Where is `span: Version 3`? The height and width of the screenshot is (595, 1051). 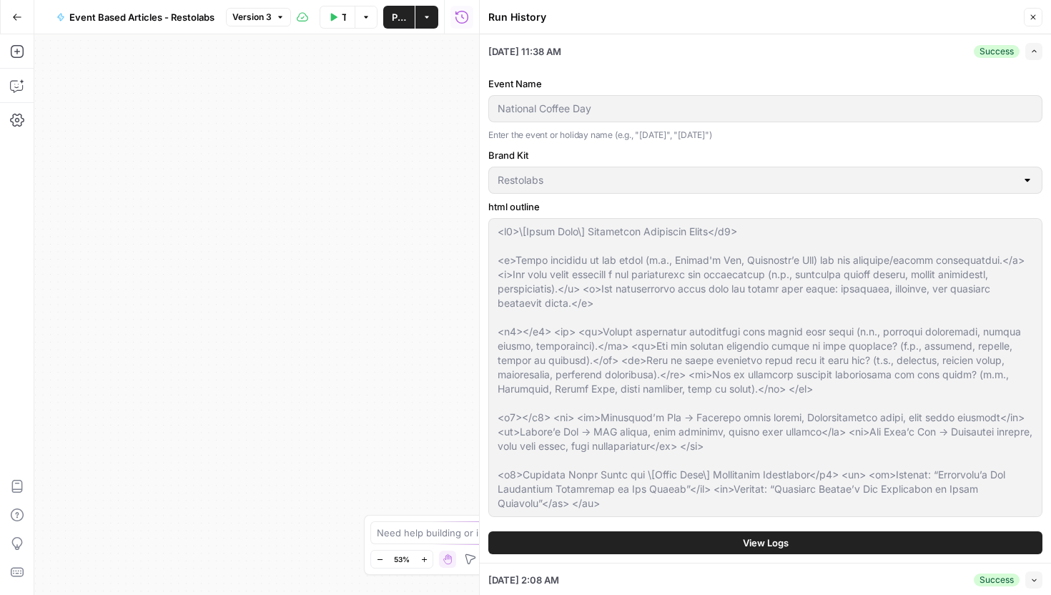 span: Version 3 is located at coordinates (252, 17).